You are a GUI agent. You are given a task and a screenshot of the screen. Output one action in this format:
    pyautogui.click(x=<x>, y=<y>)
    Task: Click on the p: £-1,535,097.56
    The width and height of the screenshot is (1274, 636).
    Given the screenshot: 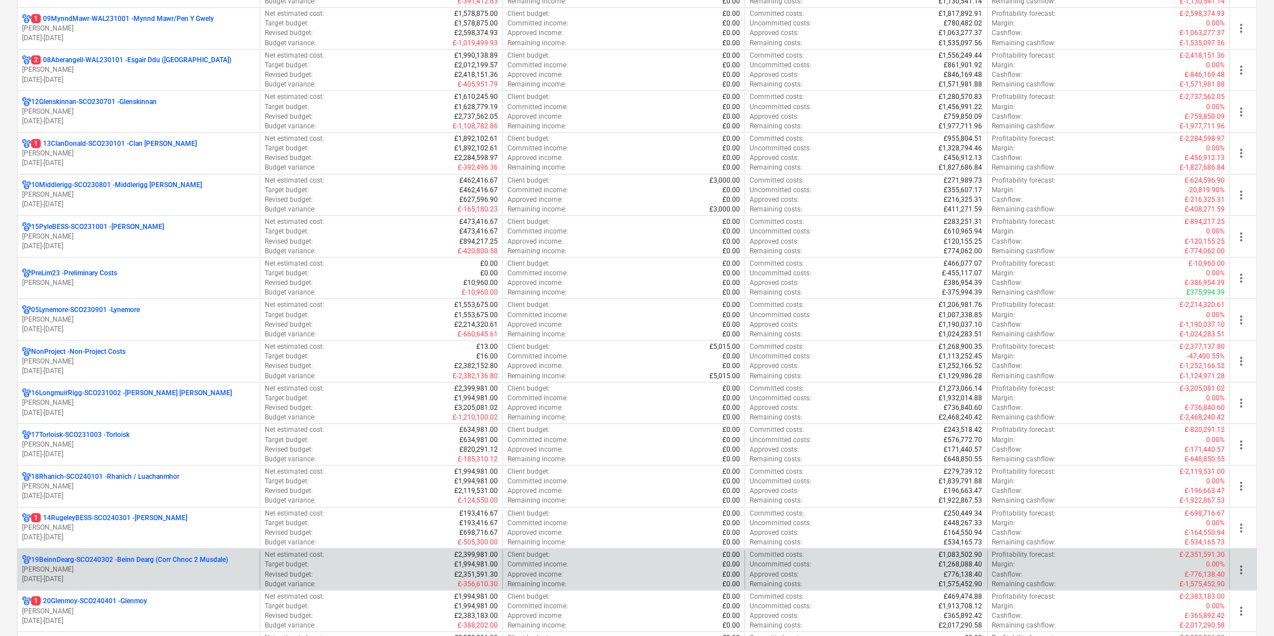 What is the action you would take?
    pyautogui.click(x=1202, y=43)
    